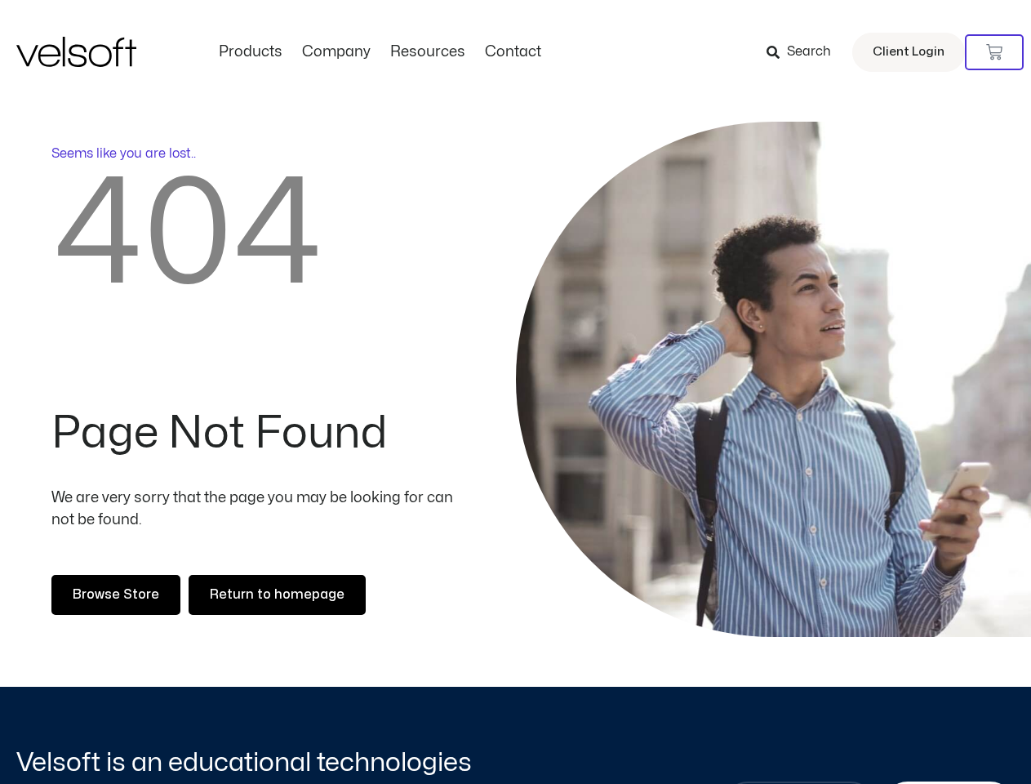 This screenshot has width=1031, height=784. I want to click on span: Browse Store, so click(116, 595).